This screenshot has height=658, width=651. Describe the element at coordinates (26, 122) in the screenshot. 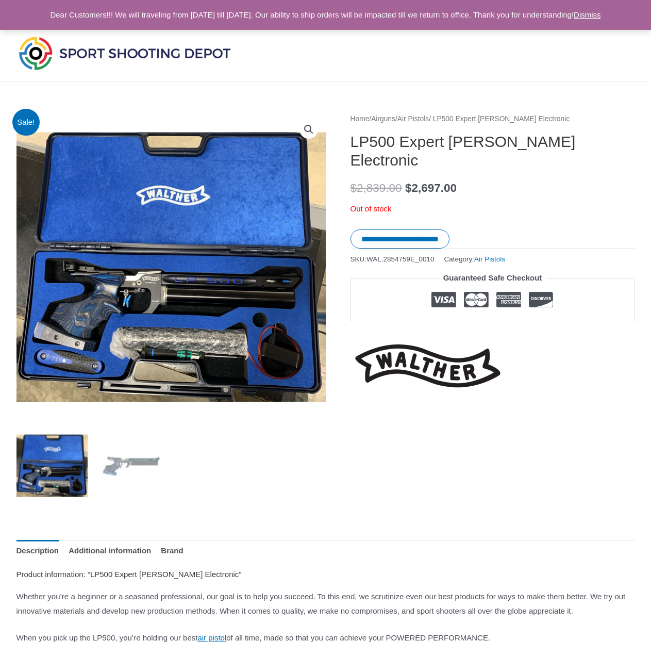

I see `span: Sale!` at that location.